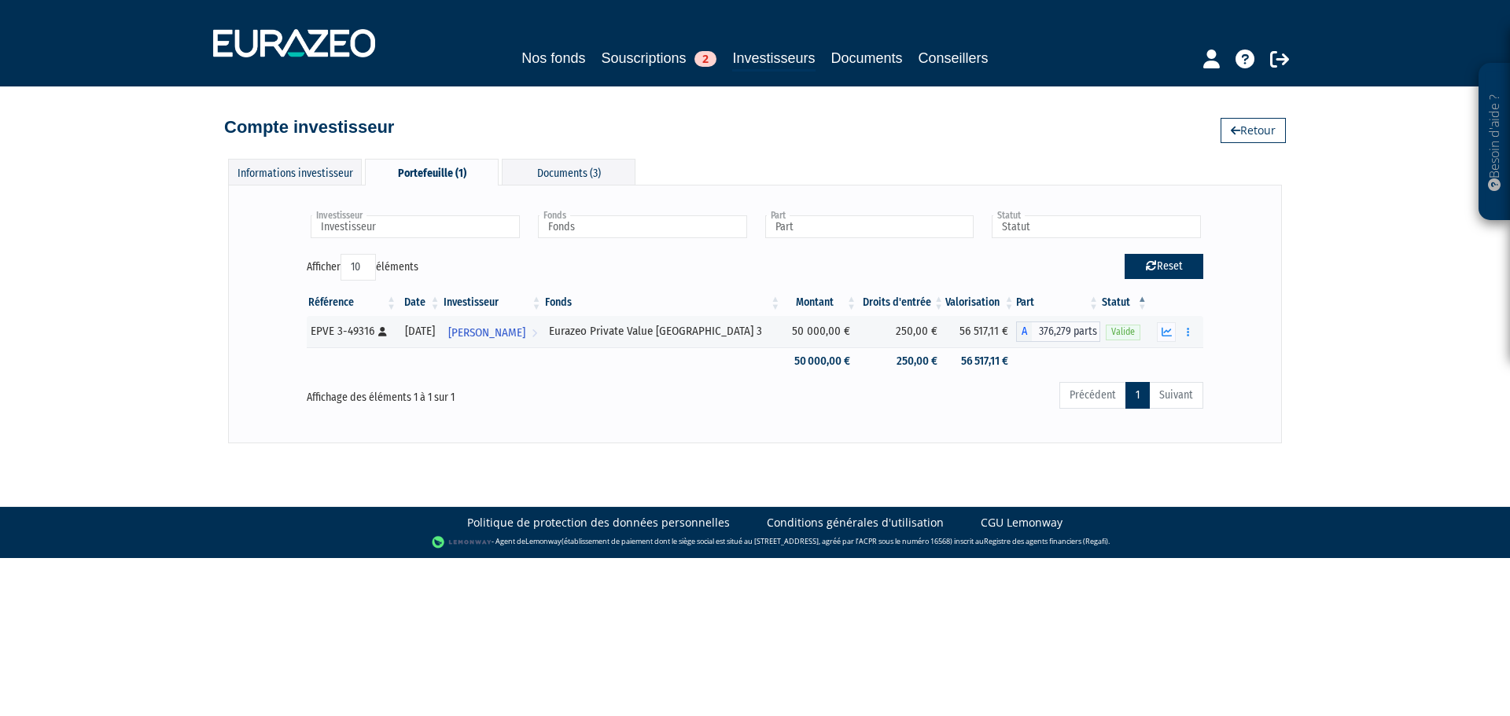 The width and height of the screenshot is (1510, 716). What do you see at coordinates (419, 303) in the screenshot?
I see `th: Date: activer pour trier la colonne par ordre croissant` at bounding box center [419, 303].